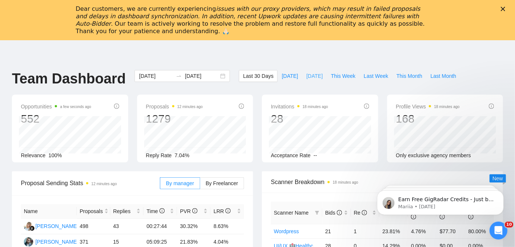 This screenshot has height=247, width=515. Describe the element at coordinates (479, 231) in the screenshot. I see `td: 80.00%` at that location.